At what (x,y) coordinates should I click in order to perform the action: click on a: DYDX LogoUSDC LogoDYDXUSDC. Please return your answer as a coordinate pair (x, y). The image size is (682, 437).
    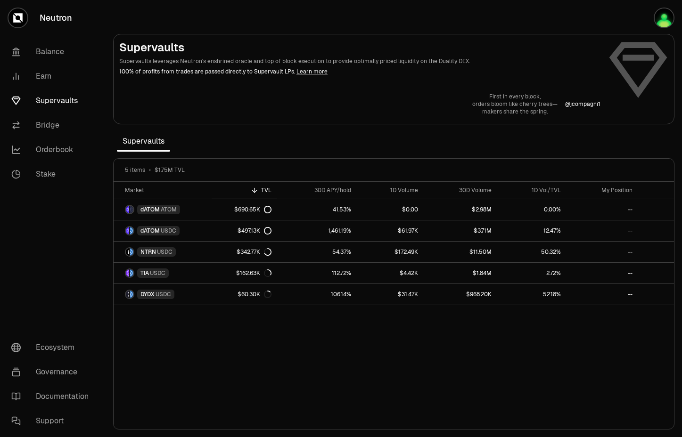
    Looking at the image, I should click on (163, 295).